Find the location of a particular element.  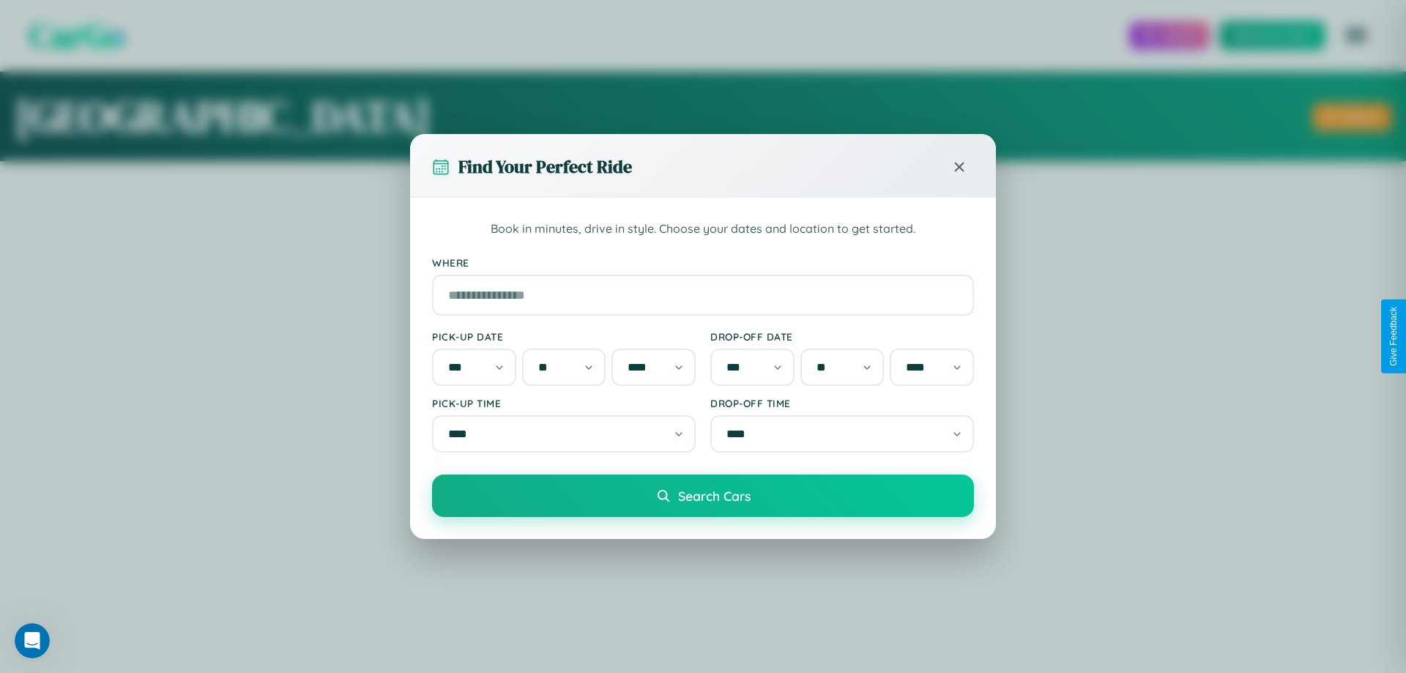

p: Book in minutes, drive in style. Choose your dates and location to get started. is located at coordinates (703, 229).